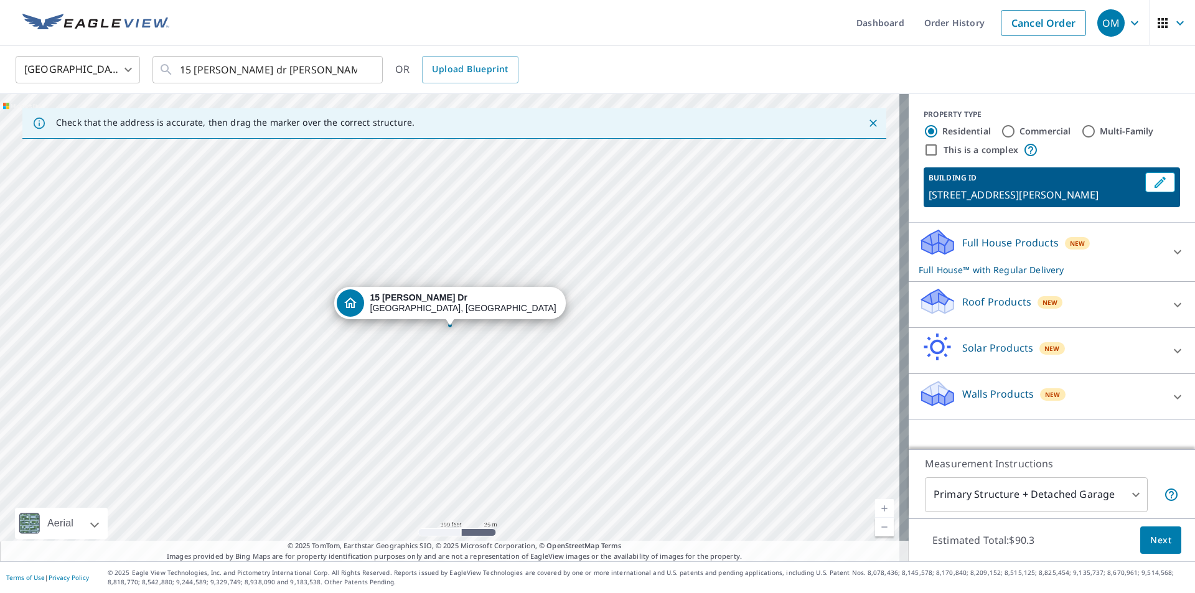 The height and width of the screenshot is (593, 1195). Describe the element at coordinates (235, 123) in the screenshot. I see `p: Check that the address is accurate, then drag the marker over the correct structure.` at that location.